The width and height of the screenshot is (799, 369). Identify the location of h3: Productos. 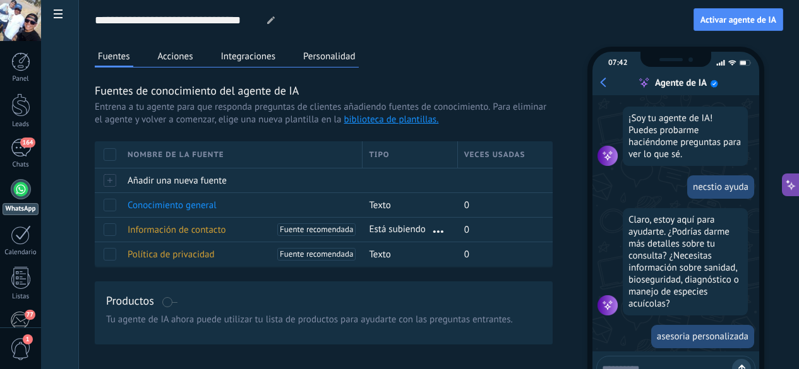
(130, 301).